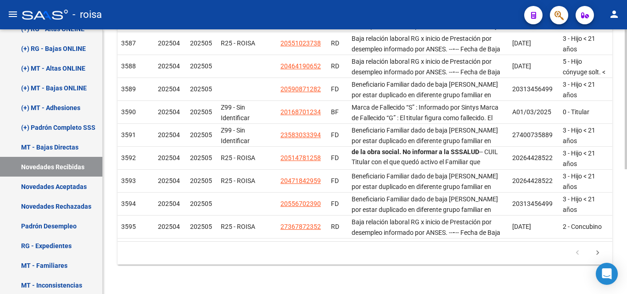 The image size is (627, 294). Describe the element at coordinates (301, 43) in the screenshot. I see `span: 20551023738` at that location.